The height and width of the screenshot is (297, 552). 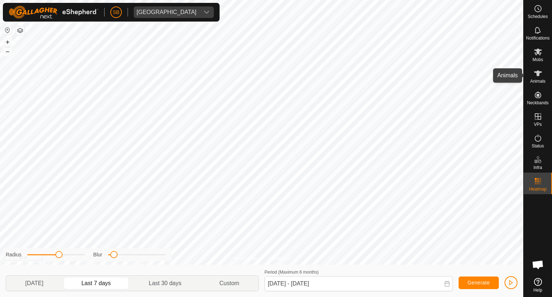 I want to click on img: Gallagher Logo, so click(x=54, y=12).